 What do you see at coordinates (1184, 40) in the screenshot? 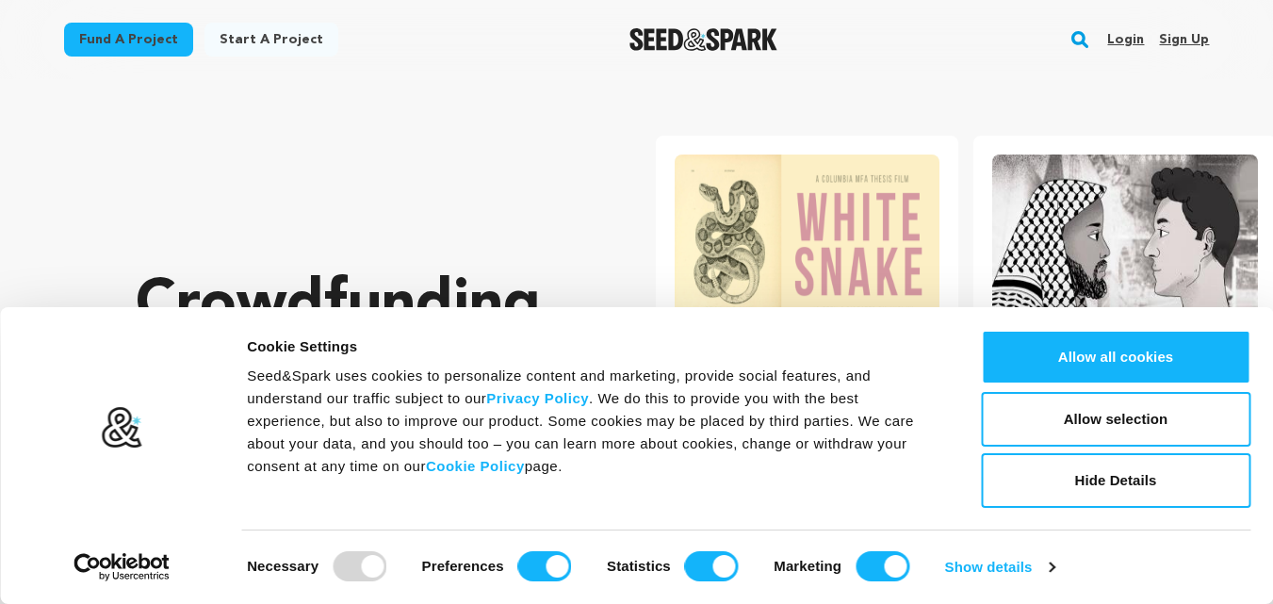
I see `a: Sign up` at bounding box center [1184, 40].